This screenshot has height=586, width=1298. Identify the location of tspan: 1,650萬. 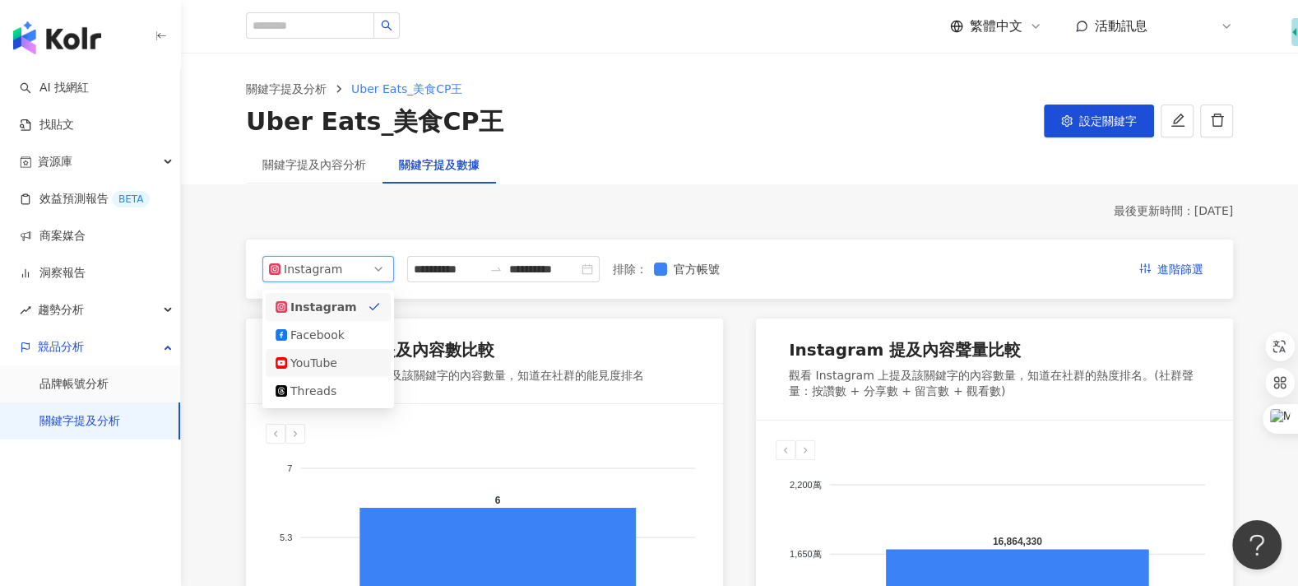
(805, 553).